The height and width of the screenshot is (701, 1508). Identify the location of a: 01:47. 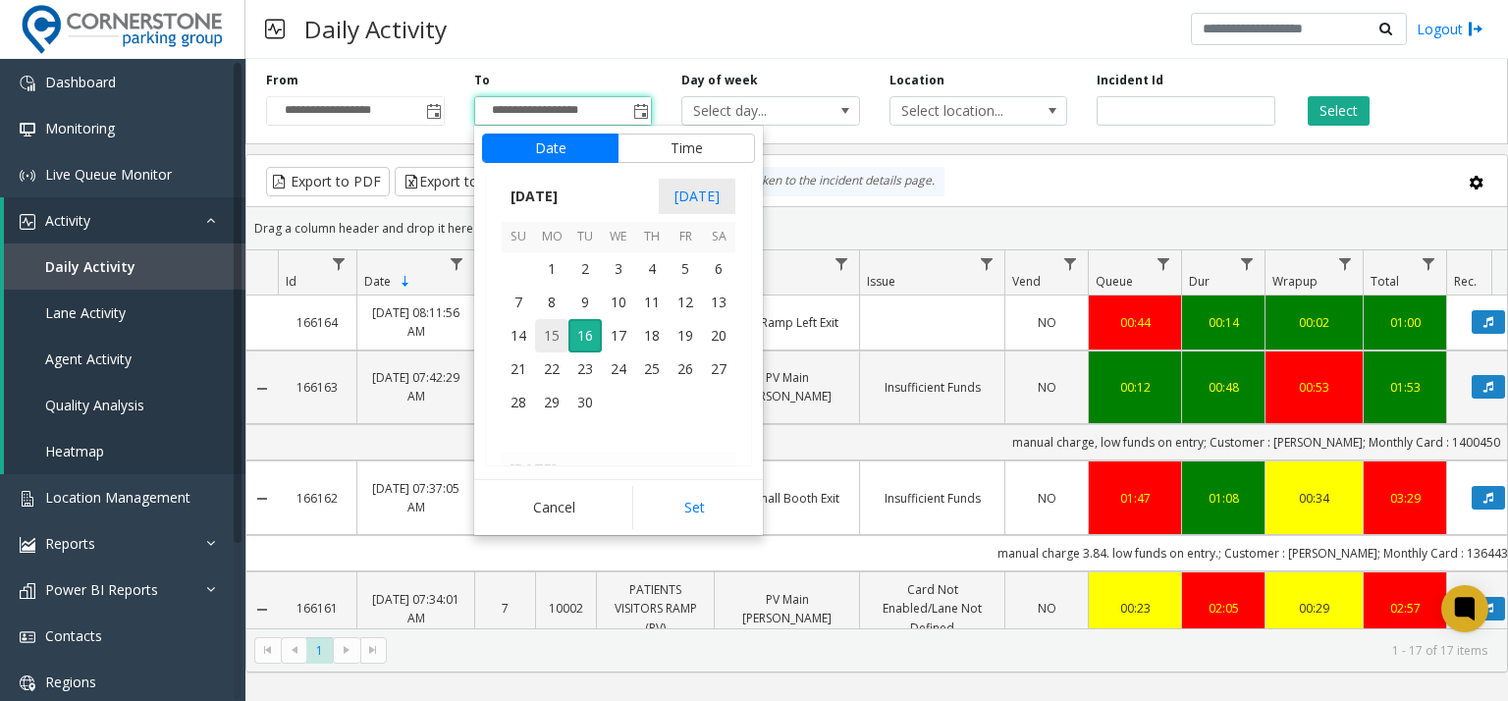
(1135, 498).